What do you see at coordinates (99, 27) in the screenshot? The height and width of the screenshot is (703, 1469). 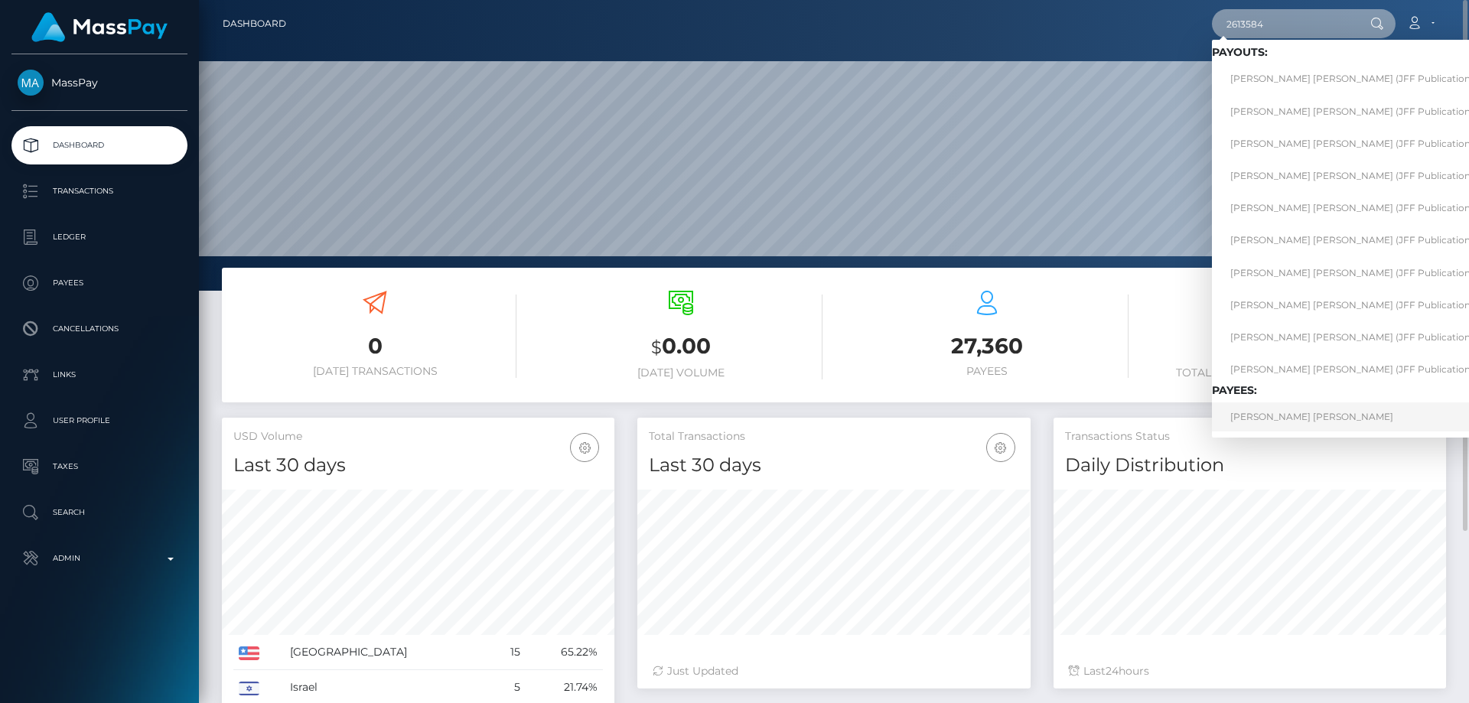 I see `img: MassPay Logo` at bounding box center [99, 27].